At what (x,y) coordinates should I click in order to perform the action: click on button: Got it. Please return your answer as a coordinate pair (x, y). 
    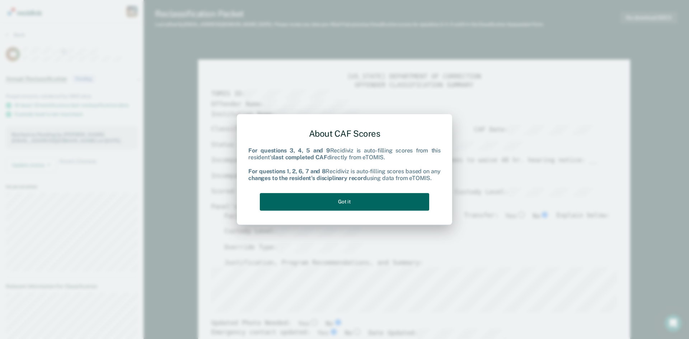
    Looking at the image, I should click on (345, 202).